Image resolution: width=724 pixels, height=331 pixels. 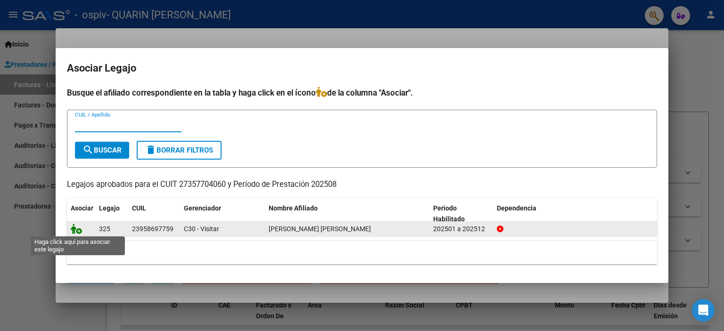 What do you see at coordinates (202, 208) in the screenshot?
I see `span: Gerenciador` at bounding box center [202, 208].